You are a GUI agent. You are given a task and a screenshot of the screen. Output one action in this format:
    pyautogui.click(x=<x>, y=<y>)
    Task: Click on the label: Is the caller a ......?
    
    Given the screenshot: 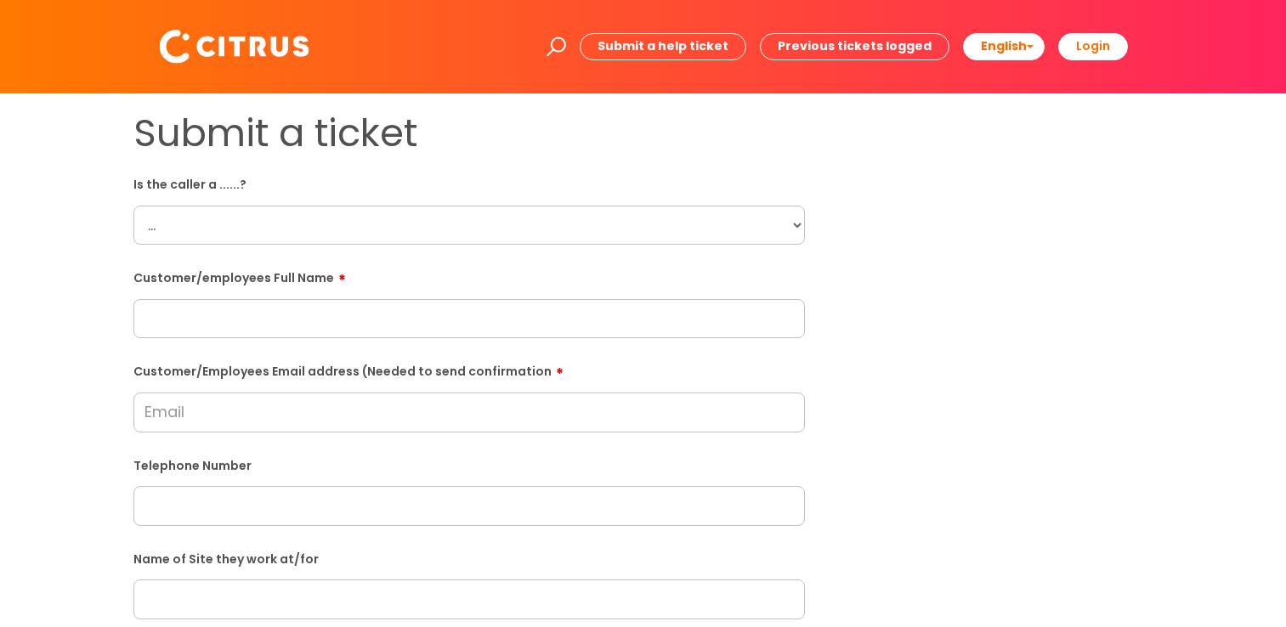 What is the action you would take?
    pyautogui.click(x=469, y=183)
    